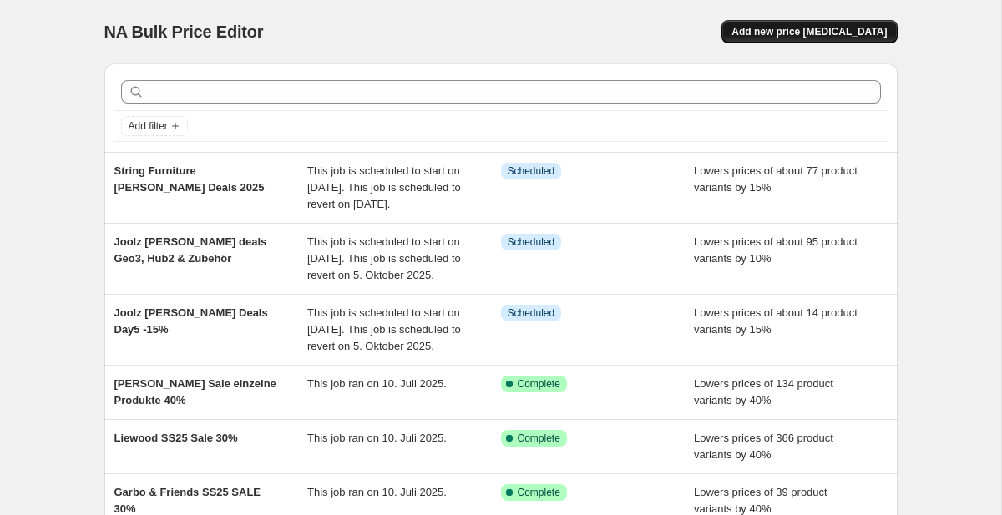 The width and height of the screenshot is (1002, 515). I want to click on span: NA Bulk Price Editor, so click(184, 32).